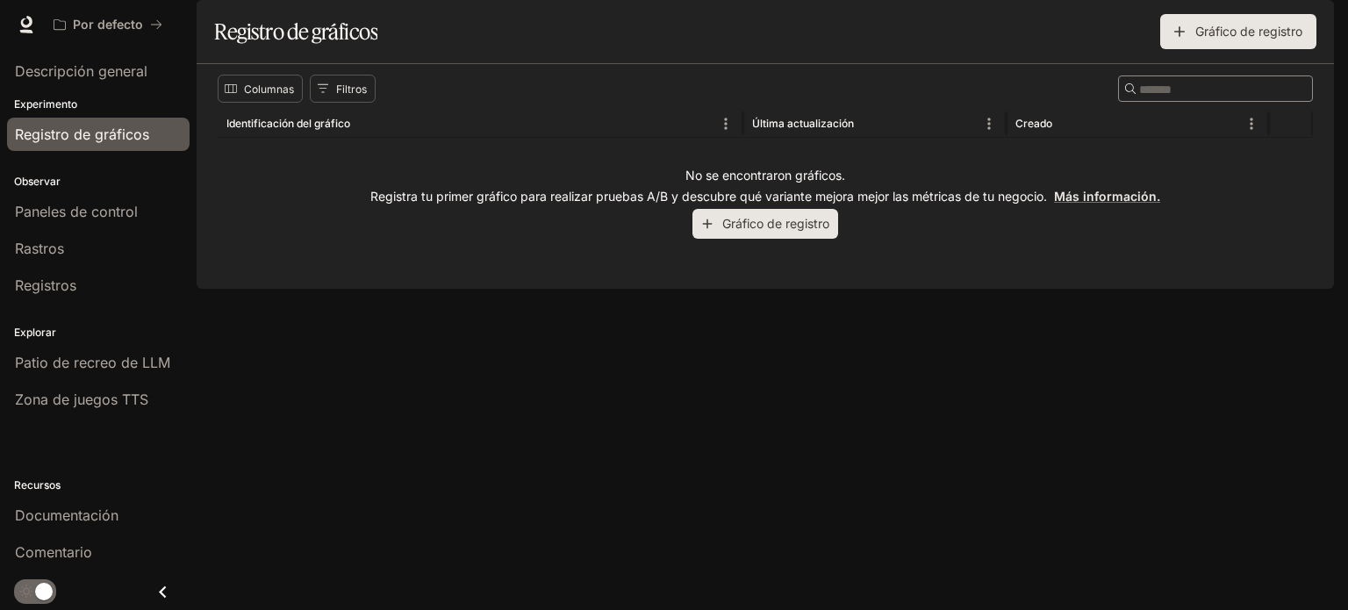 The height and width of the screenshot is (610, 1348). What do you see at coordinates (1034, 123) in the screenshot?
I see `font: Creado` at bounding box center [1034, 123].